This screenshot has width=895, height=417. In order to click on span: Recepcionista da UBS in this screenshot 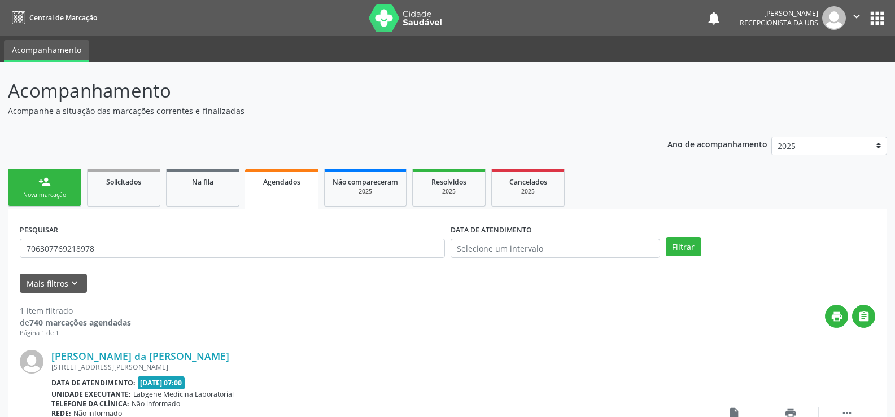, I will do `click(779, 23)`.